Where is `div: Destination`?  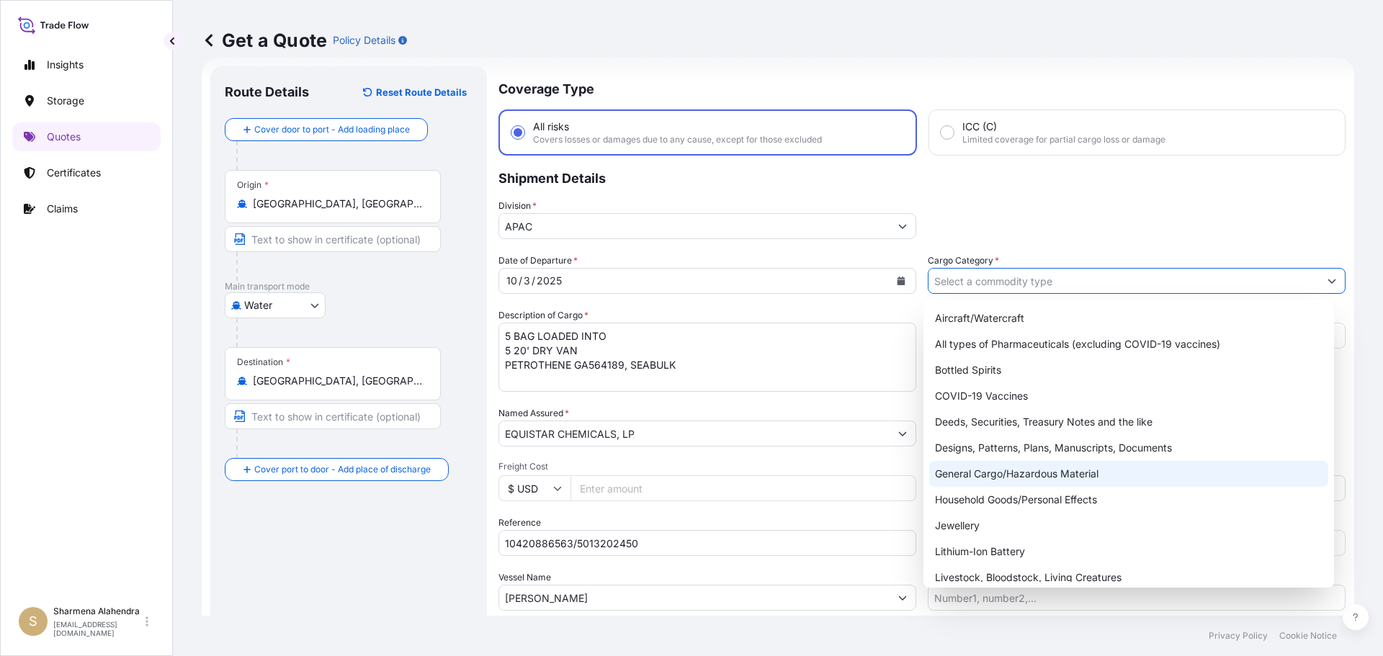
div: Destination is located at coordinates (264, 362).